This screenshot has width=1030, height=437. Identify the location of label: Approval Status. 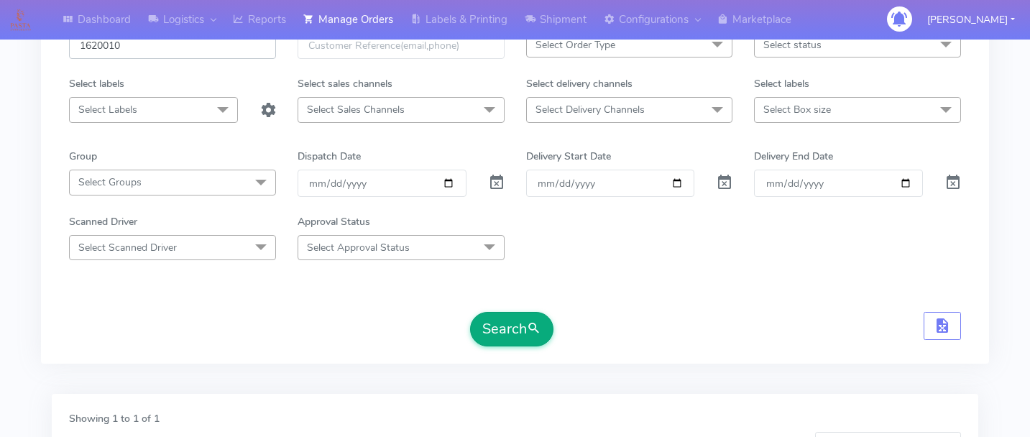
(334, 221).